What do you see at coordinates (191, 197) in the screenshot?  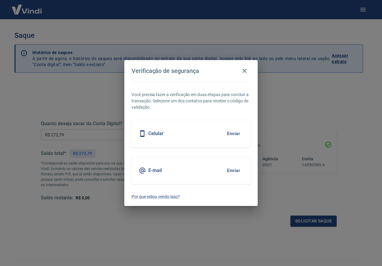 I see `a: Por que estou vendo isso?` at bounding box center [191, 197].